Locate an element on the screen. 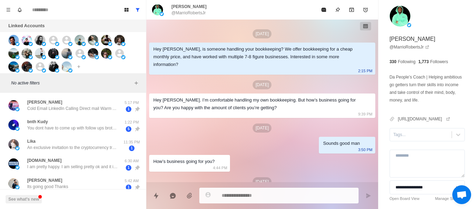 This screenshot has width=476, height=209. p: No active filters is located at coordinates (71, 83).